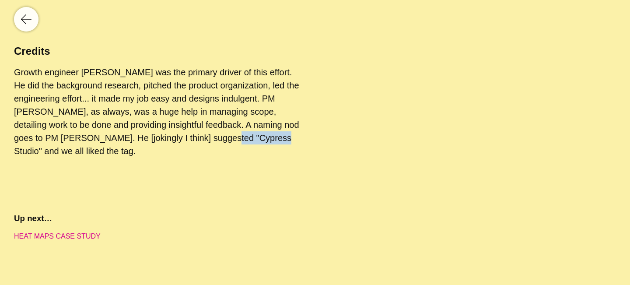 This screenshot has width=630, height=285. What do you see at coordinates (158, 51) in the screenshot?
I see `h2: Credits` at bounding box center [158, 51].